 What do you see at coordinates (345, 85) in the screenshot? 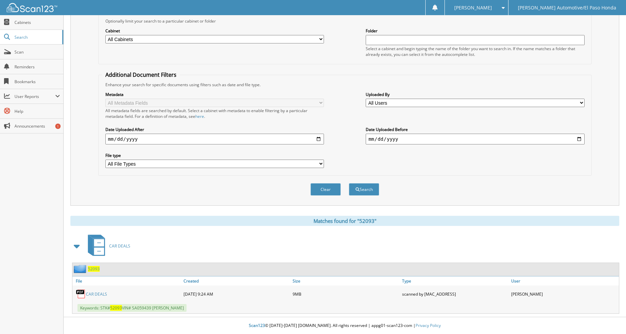
I see `div: Enhance your search for specific documents using filters such as date and file type.` at bounding box center [345, 85].